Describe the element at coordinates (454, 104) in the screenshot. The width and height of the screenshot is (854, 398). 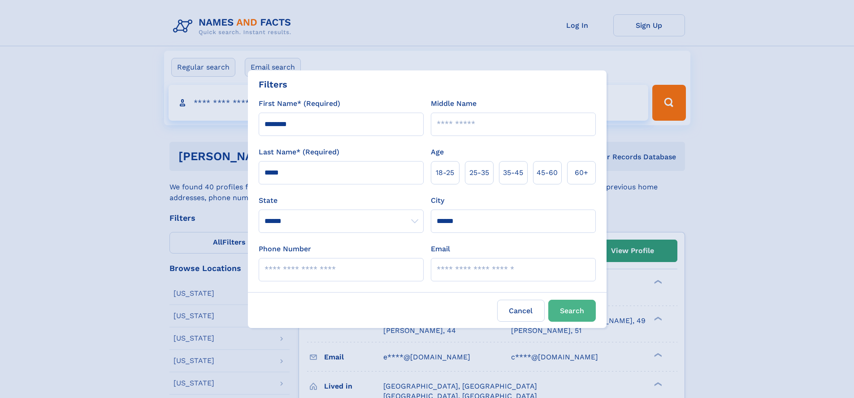
I see `label: Middle Name` at that location.